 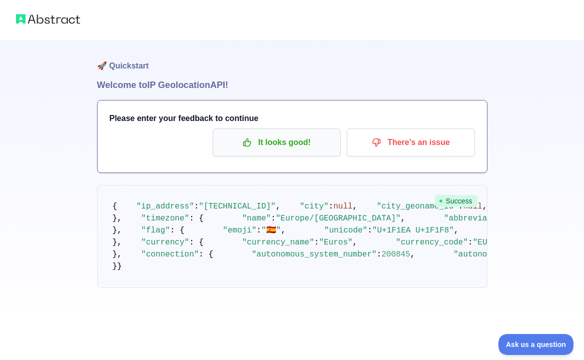 I want to click on span: "Euros", so click(x=335, y=243).